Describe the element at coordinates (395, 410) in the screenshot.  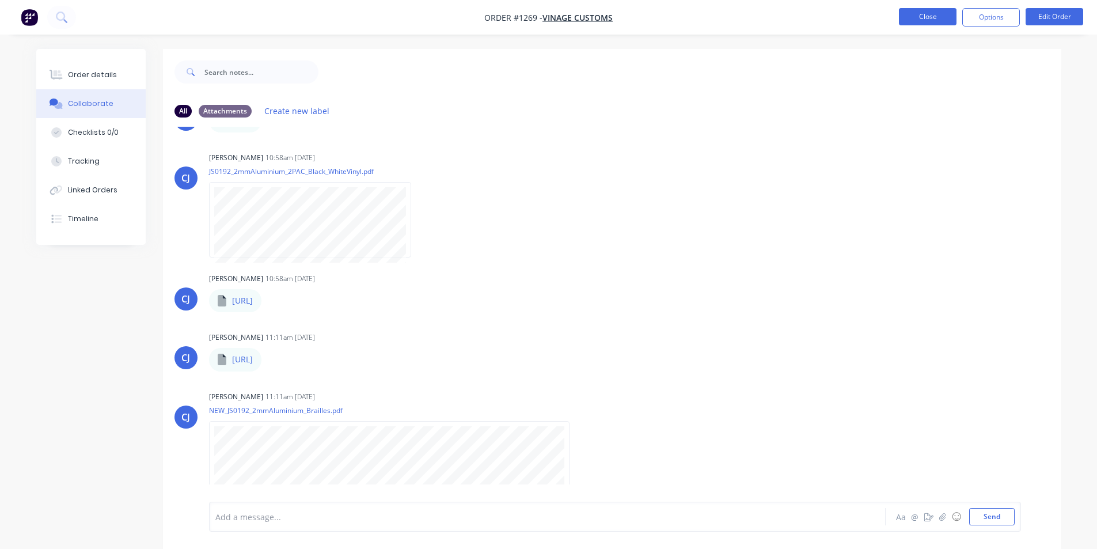
I see `p: NEW_JS0192_2mmAluminium_Brailles.pdf` at that location.